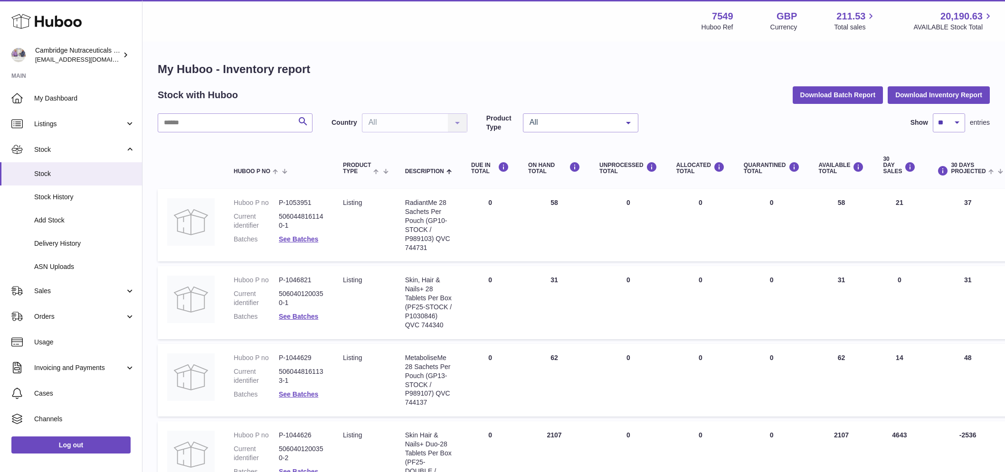 Image resolution: width=1005 pixels, height=472 pixels. What do you see at coordinates (428, 302) in the screenshot?
I see `div: Skin, Hair & Nails+ 28 Tablets Per Box (PF25-STOCK / P1030846) QVC 744340` at bounding box center [428, 302].